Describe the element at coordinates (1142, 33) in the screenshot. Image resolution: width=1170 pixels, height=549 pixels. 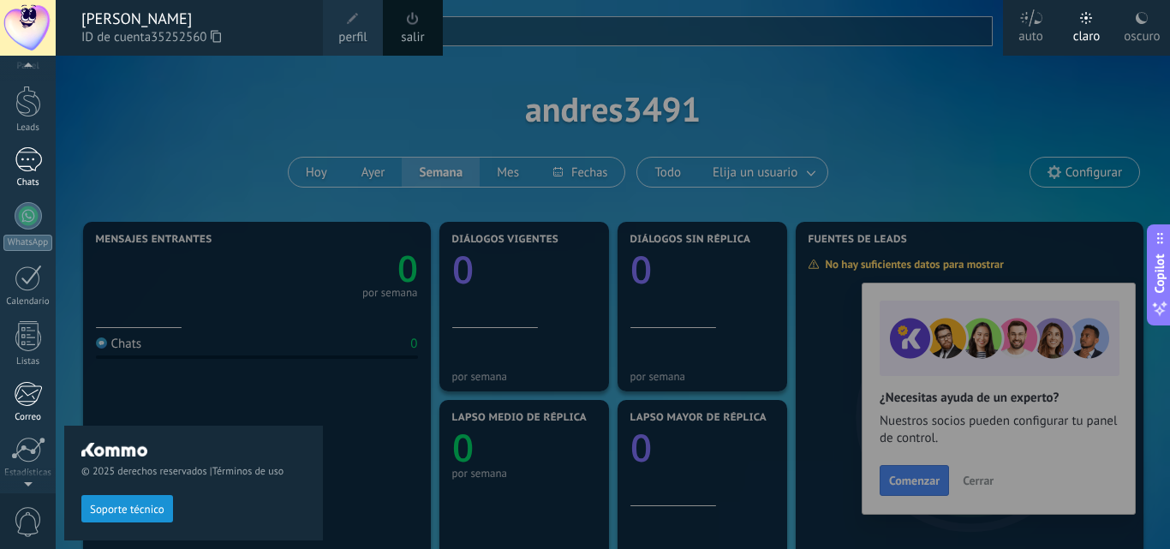
I see `div: oscuro` at that location.